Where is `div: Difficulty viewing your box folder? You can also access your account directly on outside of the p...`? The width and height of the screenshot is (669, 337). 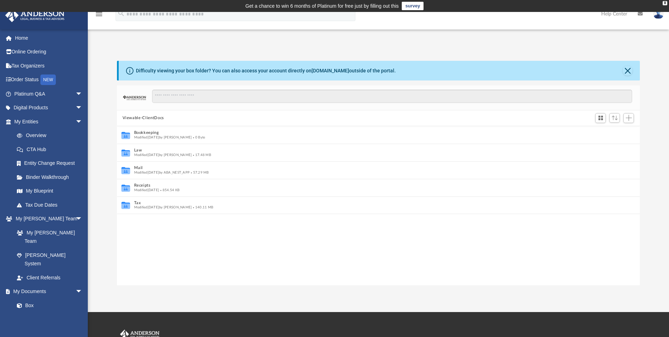 div: Difficulty viewing your box folder? You can also access your account directly on outside of the p... is located at coordinates (266, 71).